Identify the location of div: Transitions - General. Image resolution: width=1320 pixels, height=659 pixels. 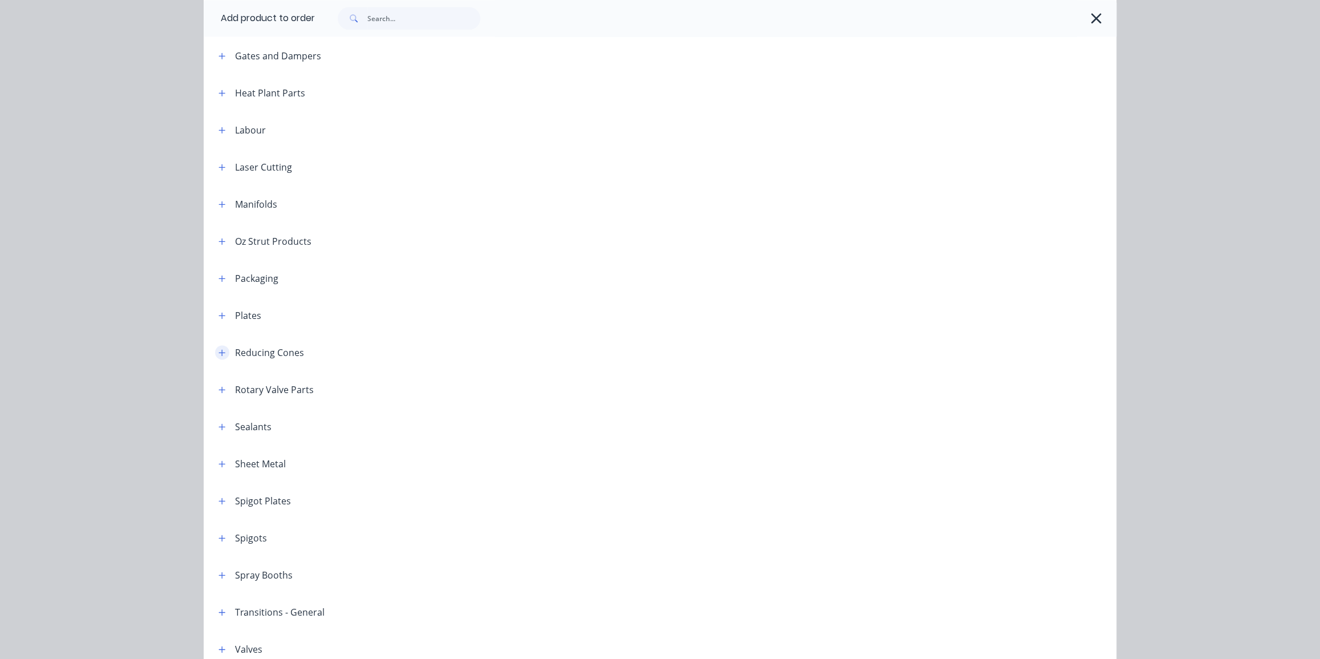
(280, 612).